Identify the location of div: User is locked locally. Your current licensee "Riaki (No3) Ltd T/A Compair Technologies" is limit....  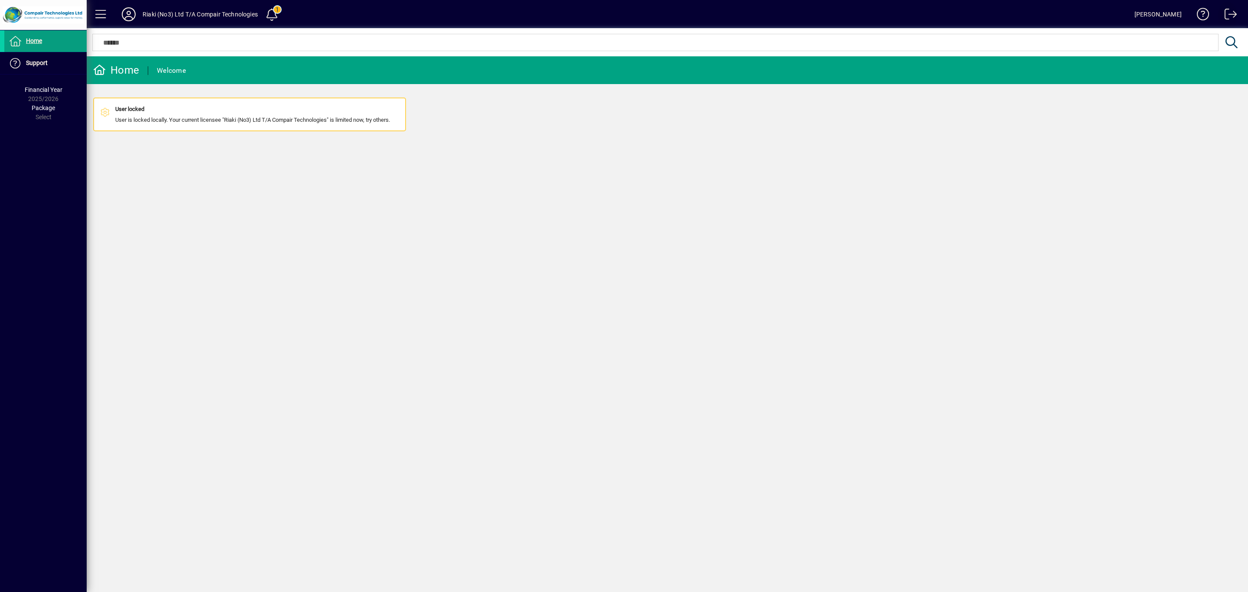
(253, 114).